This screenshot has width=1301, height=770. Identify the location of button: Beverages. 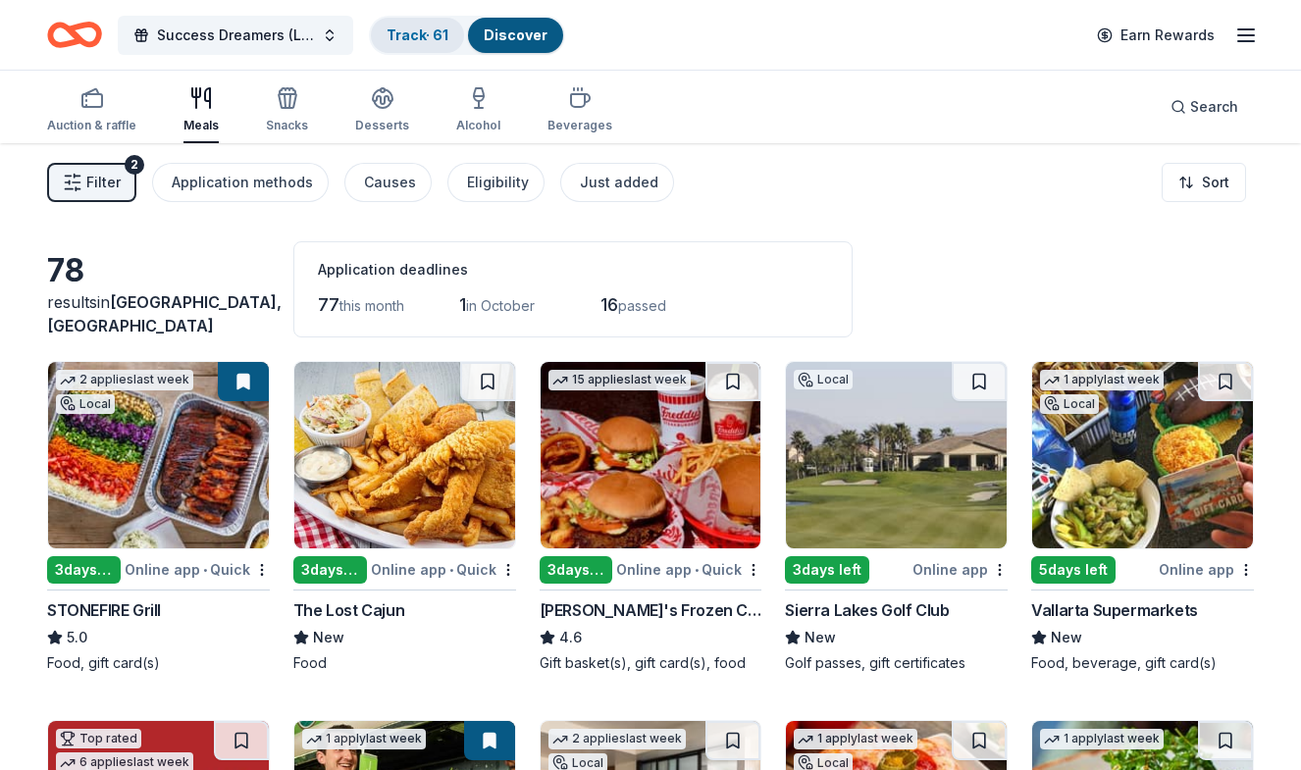
(580, 111).